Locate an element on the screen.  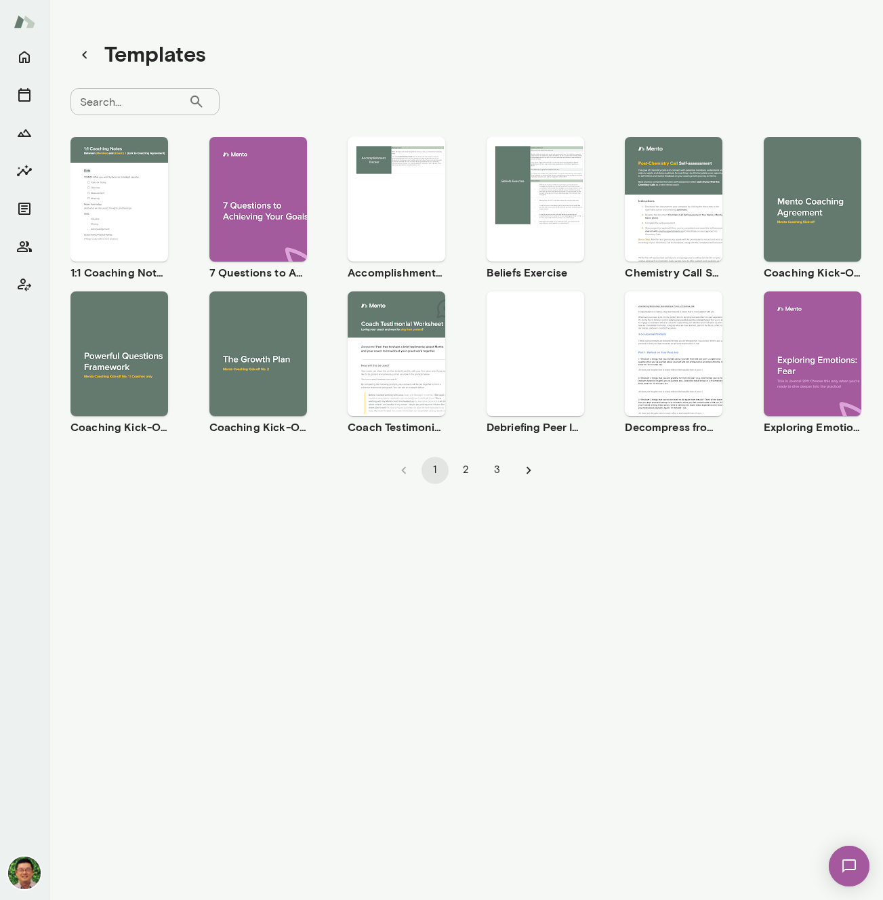
button: Go to page 2 is located at coordinates (466, 470).